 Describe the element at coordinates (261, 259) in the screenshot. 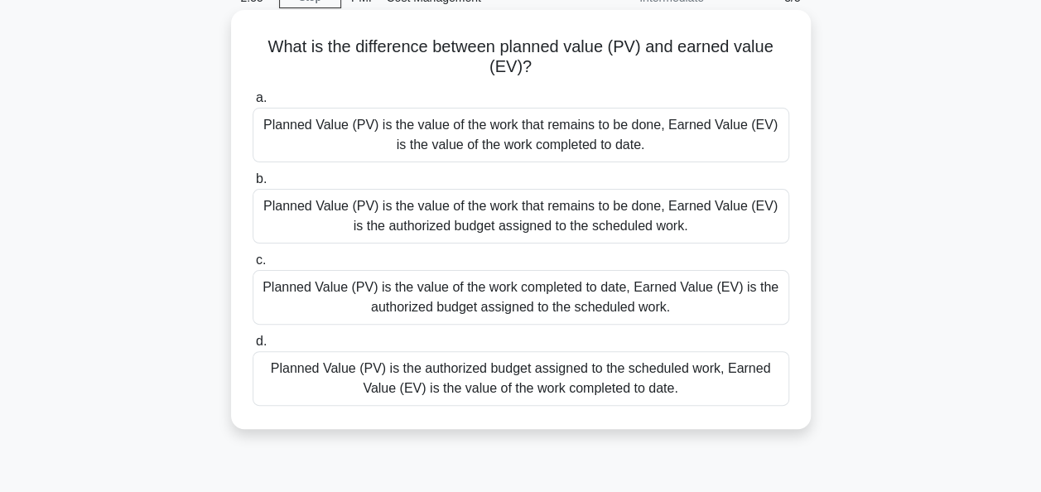

I see `span: c.` at that location.